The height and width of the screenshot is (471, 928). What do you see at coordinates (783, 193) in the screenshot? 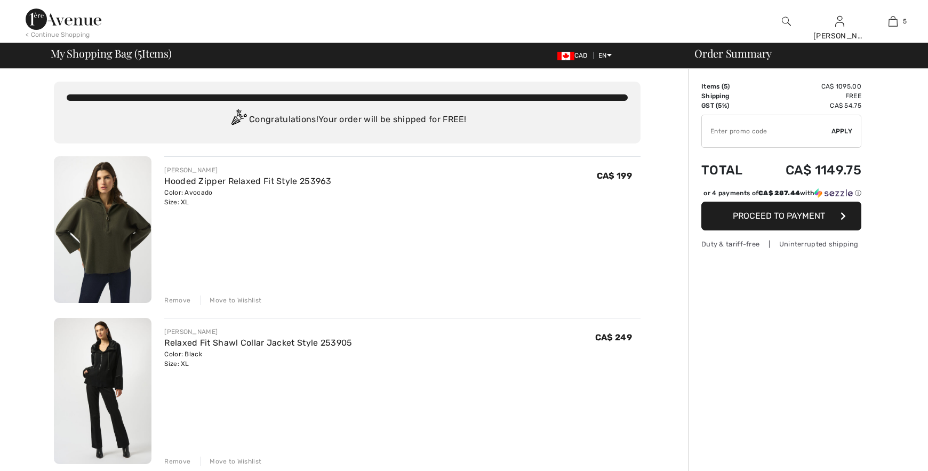
I see `div: or 4 payments of with` at bounding box center [783, 193].